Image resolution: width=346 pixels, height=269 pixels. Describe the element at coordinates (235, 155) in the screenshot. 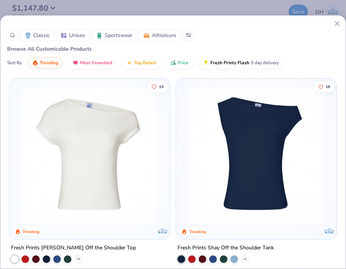

I see `img: 89f4990a-e188-452c-92a7-dc547f941a57` at that location.